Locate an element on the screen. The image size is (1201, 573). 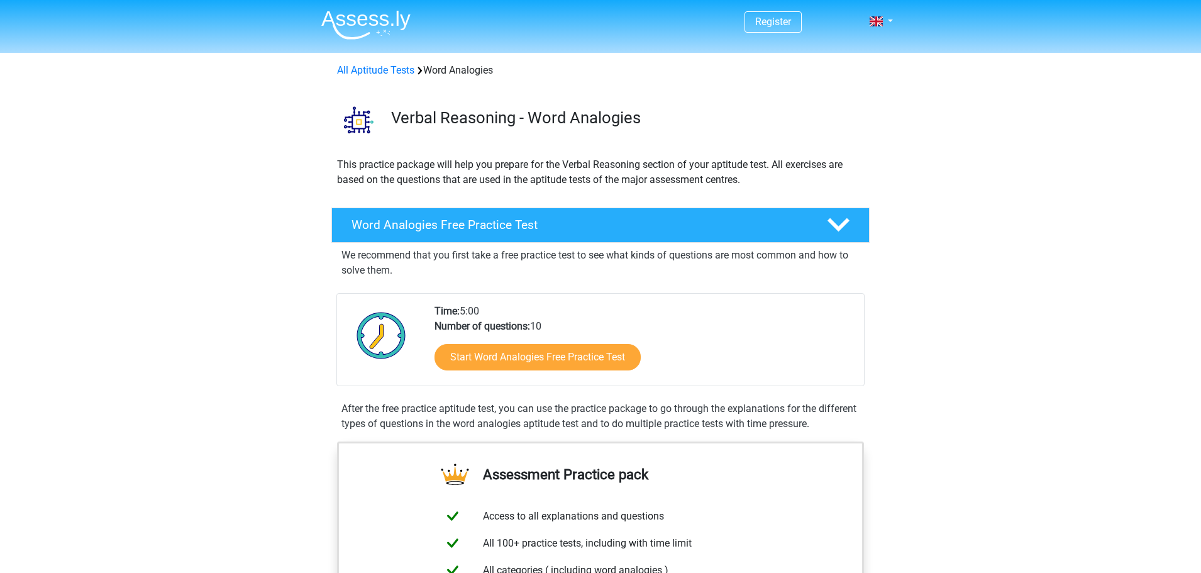
a: All Aptitude Tests is located at coordinates (375, 70).